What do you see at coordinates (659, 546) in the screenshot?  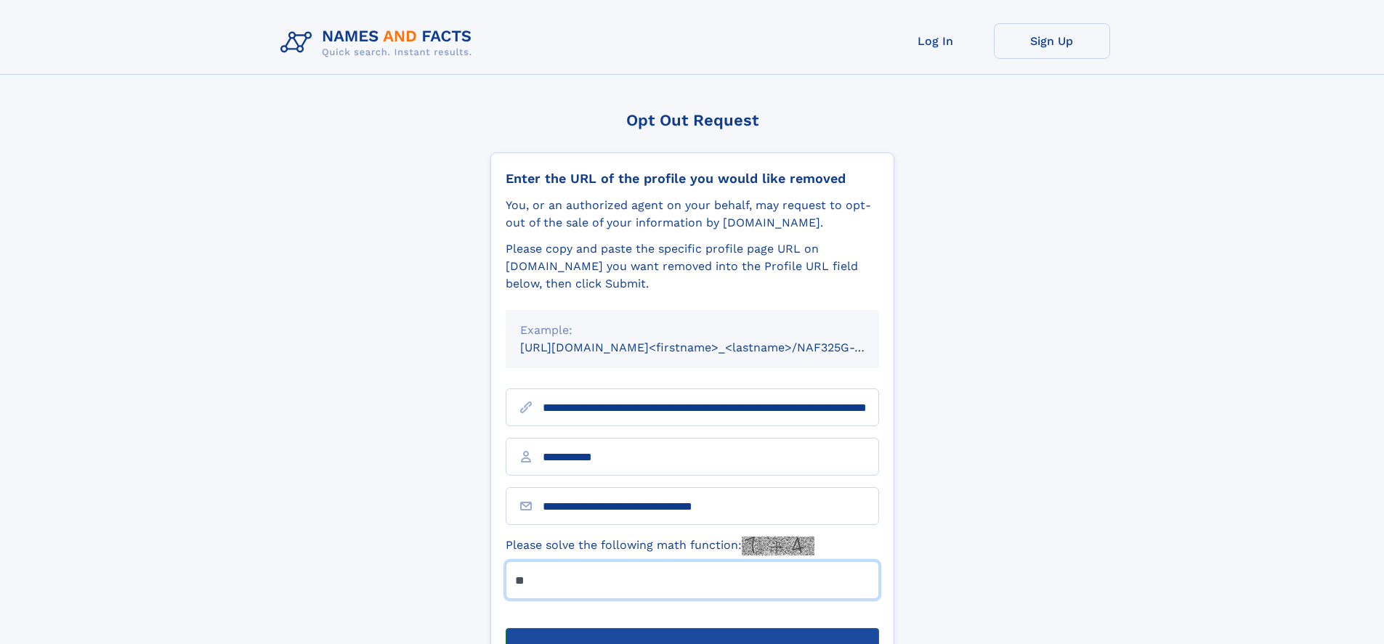 I see `label: Please solve the following math function:` at bounding box center [659, 546].